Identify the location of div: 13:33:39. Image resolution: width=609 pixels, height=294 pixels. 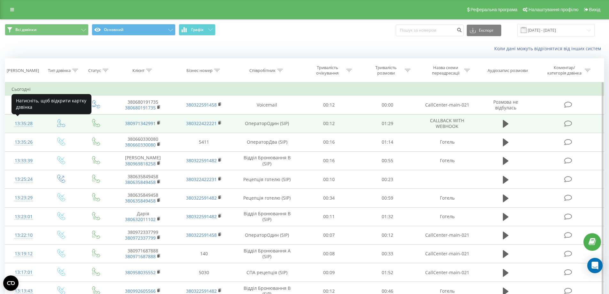
(24, 160).